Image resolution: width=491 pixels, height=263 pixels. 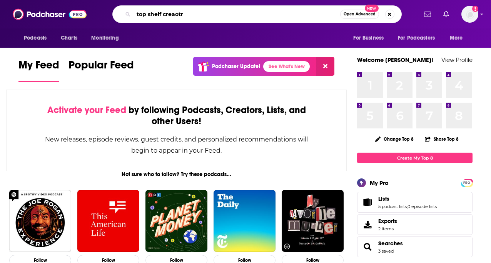 I want to click on div: New releases, episode reviews, guest credits, and personalized recommendations will begin to appe..., so click(x=176, y=145).